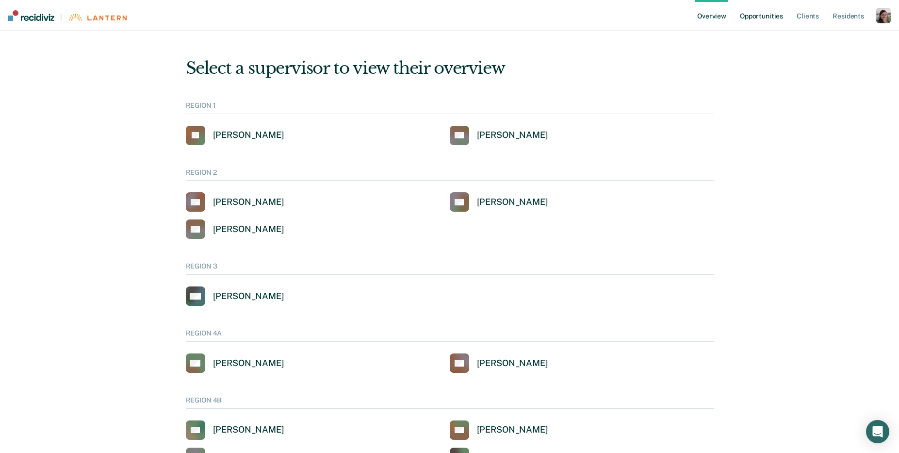 The width and height of the screenshot is (899, 453). Describe the element at coordinates (450, 108) in the screenshot. I see `div: REGION 1` at that location.